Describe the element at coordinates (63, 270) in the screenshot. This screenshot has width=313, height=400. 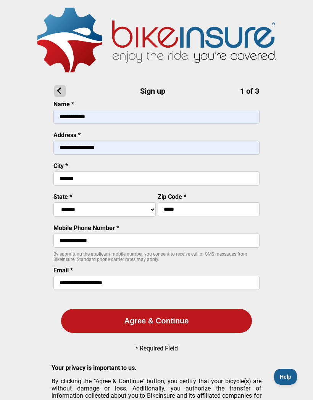
I see `label: Email *` at that location.